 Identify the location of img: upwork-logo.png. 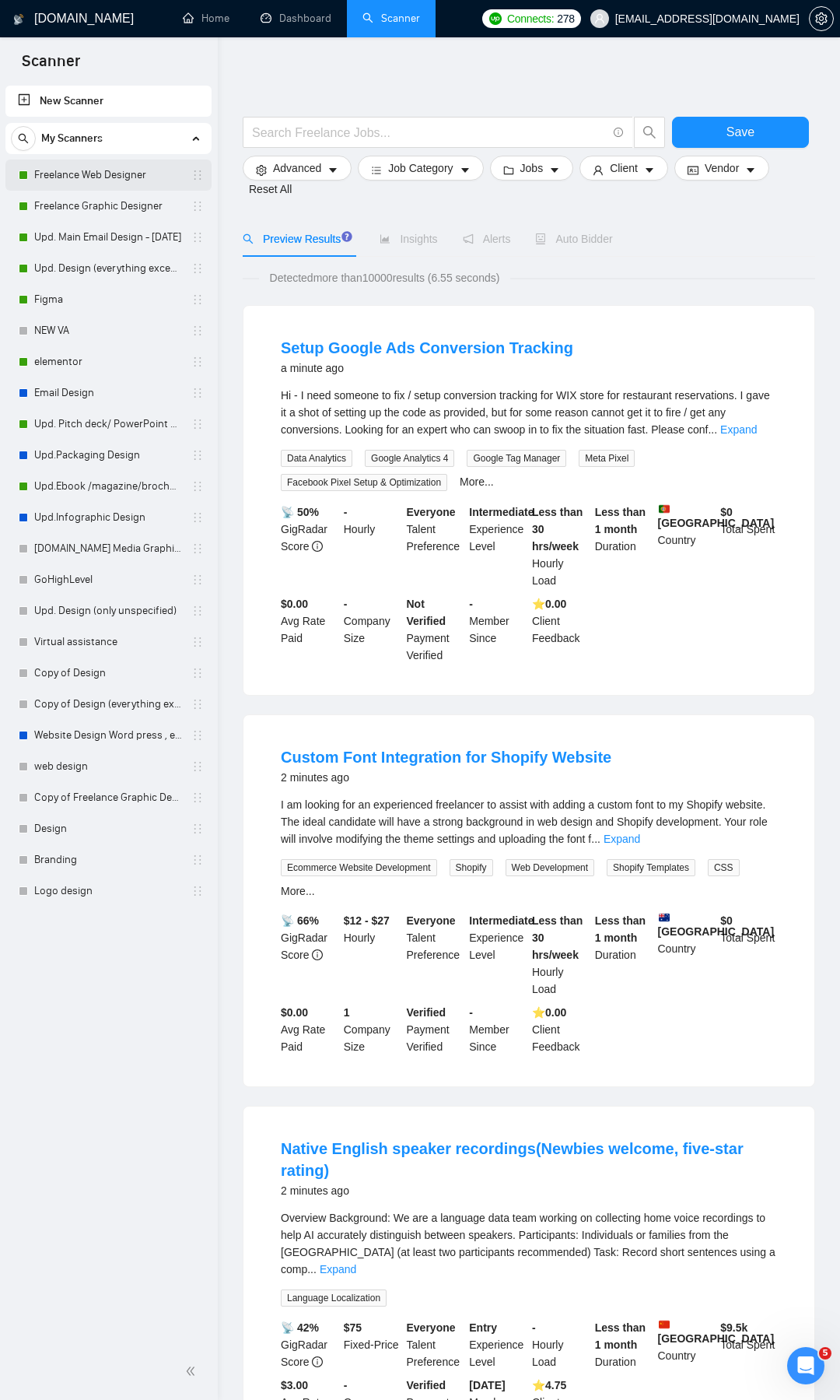
(496, 19).